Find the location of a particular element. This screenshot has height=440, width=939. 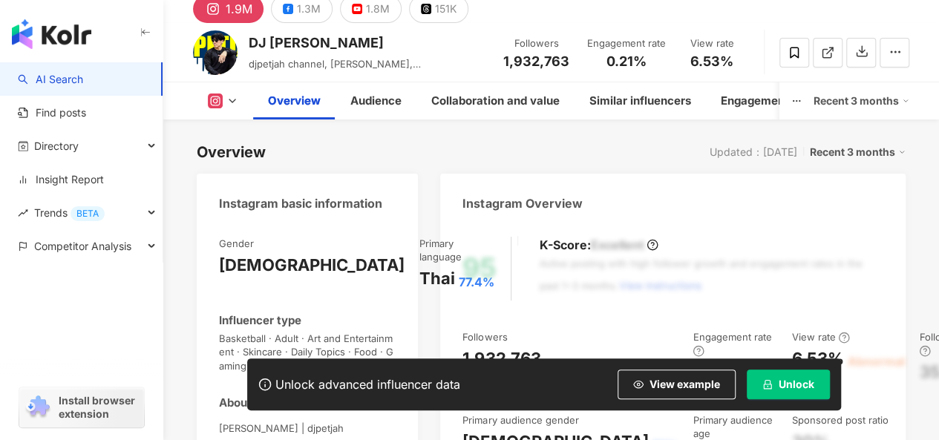

span: lock is located at coordinates (767, 384).